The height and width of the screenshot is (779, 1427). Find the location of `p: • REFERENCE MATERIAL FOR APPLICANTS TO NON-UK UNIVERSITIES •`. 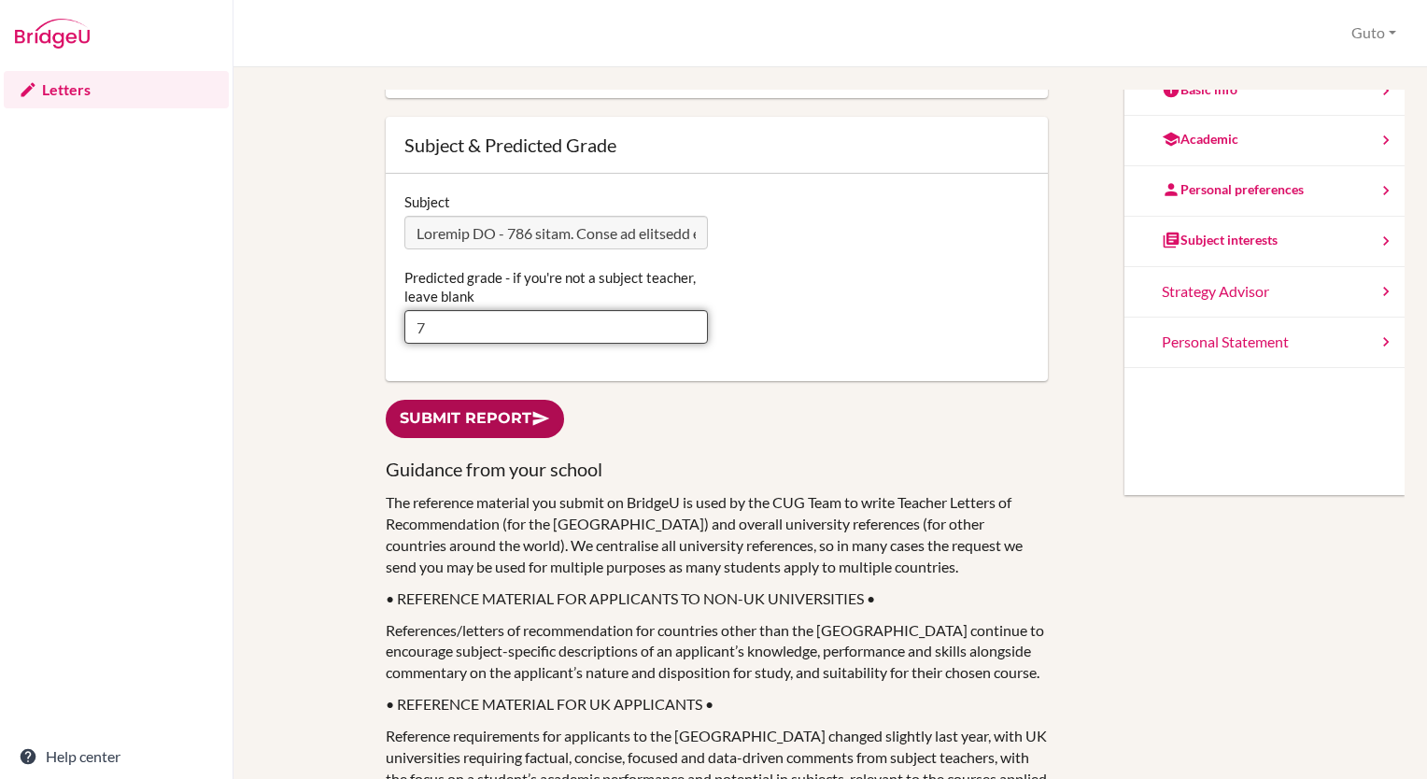

p: • REFERENCE MATERIAL FOR APPLICANTS TO NON-UK UNIVERSITIES • is located at coordinates (716, 599).